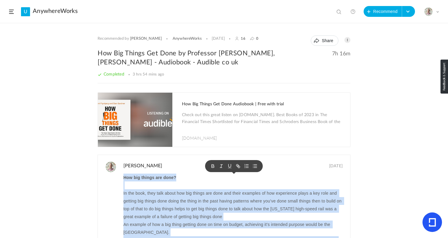  What do you see at coordinates (263, 104) in the screenshot?
I see `h1: How Big Things Get Done Audiobook | Free with trial` at bounding box center [263, 104].